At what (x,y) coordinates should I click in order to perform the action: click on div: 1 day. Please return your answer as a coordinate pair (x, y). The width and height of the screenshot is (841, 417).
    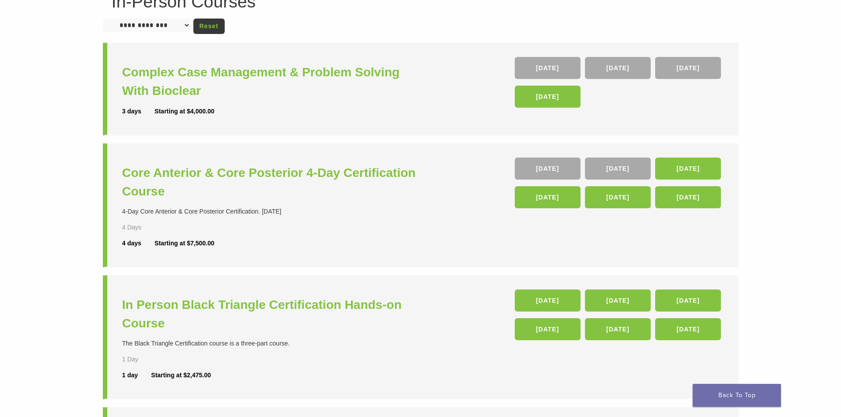
    Looking at the image, I should click on (137, 375).